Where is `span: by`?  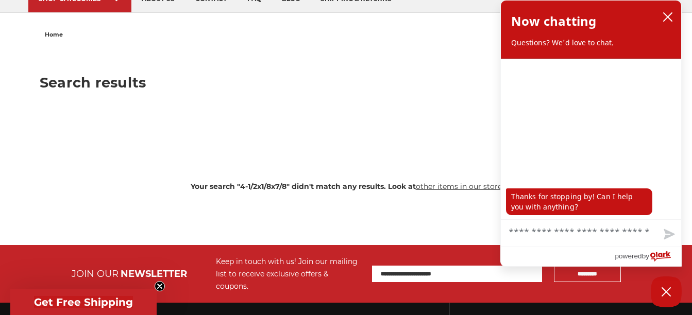
span: by is located at coordinates (645, 256).